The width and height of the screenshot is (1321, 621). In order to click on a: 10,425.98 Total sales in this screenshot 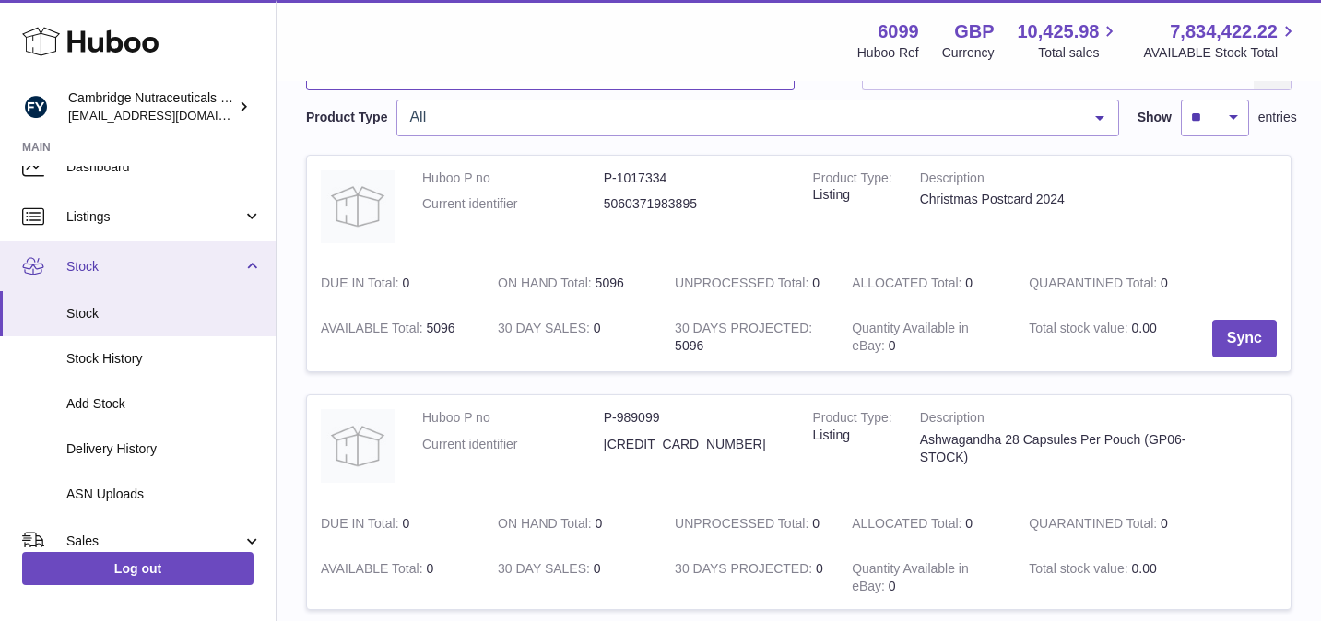, I will do `click(1068, 41)`.